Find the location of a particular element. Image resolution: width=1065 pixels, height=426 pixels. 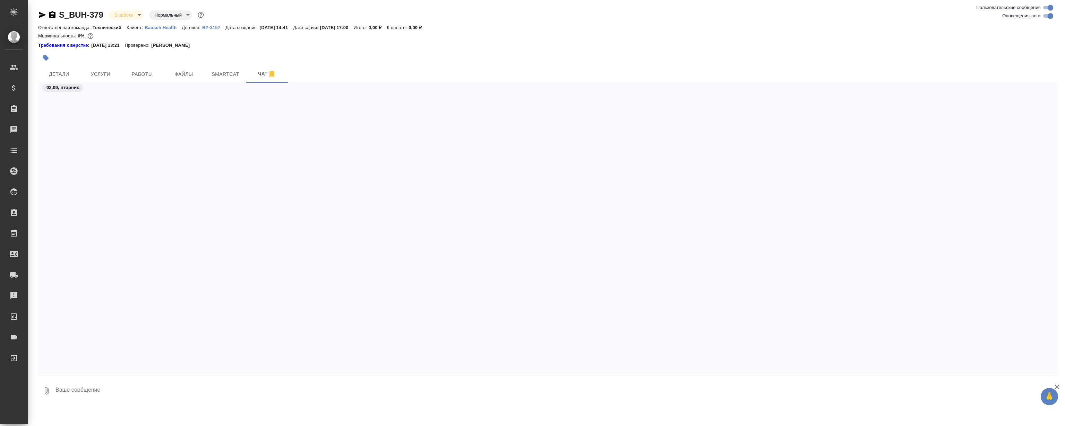

p: Дата сдачи: is located at coordinates (306, 27).